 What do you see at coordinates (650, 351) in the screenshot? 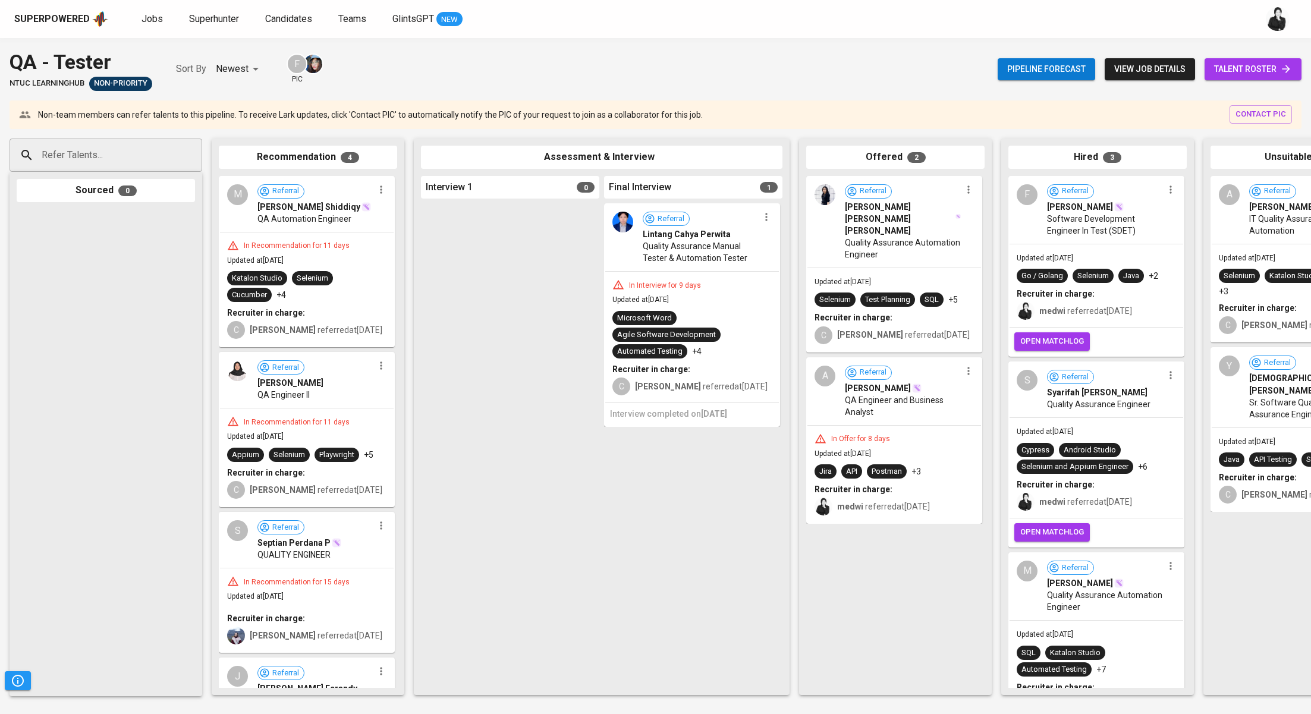
I see `div: Automated Testing` at bounding box center [650, 351].